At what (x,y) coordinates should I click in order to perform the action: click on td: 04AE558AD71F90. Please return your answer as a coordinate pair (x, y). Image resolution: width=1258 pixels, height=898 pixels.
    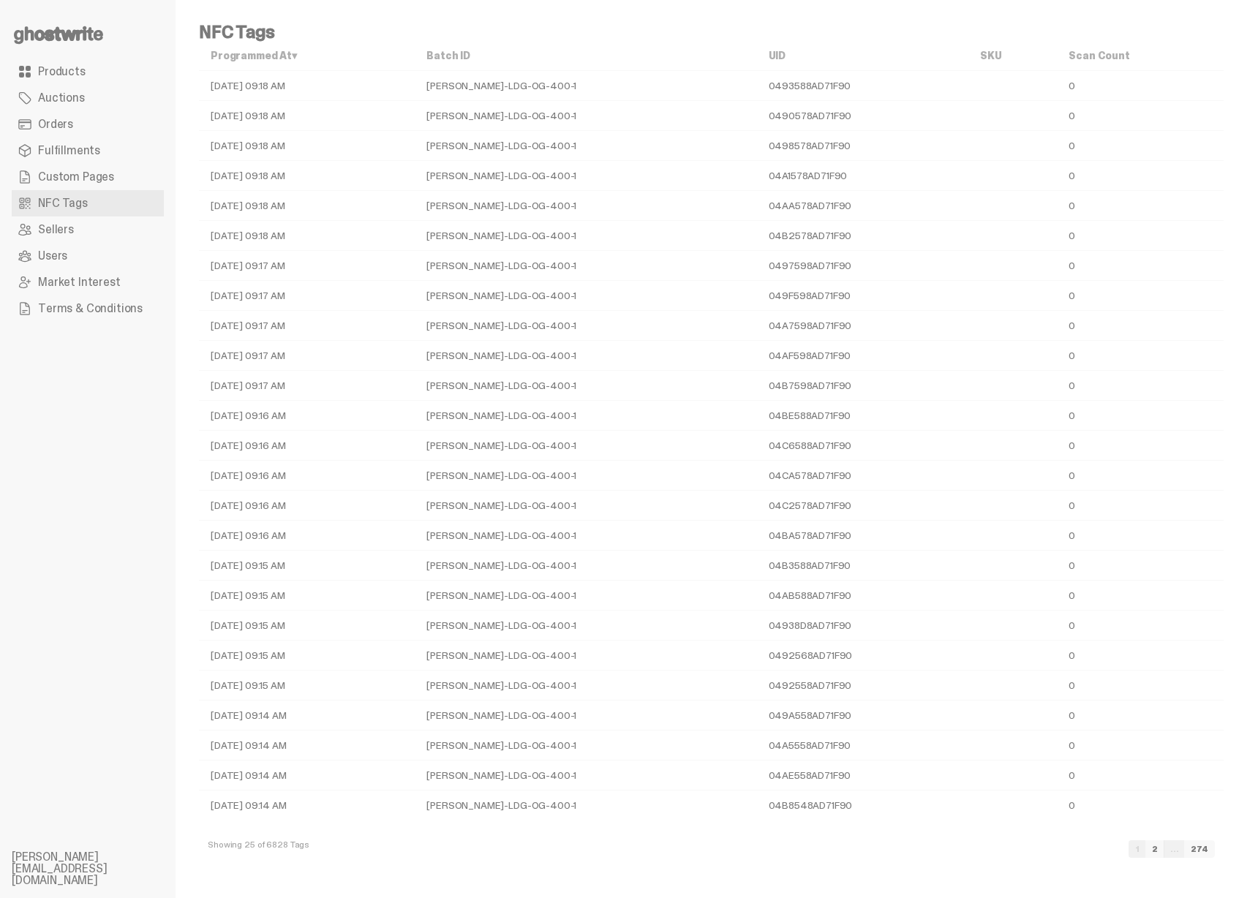
    Looking at the image, I should click on (862, 775).